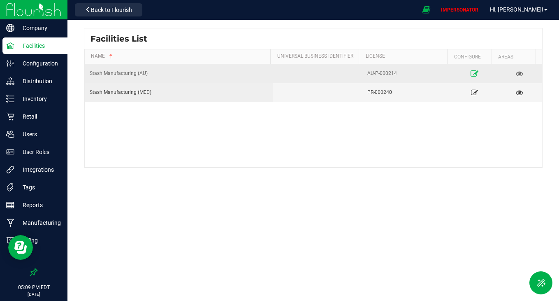 This screenshot has width=559, height=301. I want to click on span: Facilities List, so click(119, 39).